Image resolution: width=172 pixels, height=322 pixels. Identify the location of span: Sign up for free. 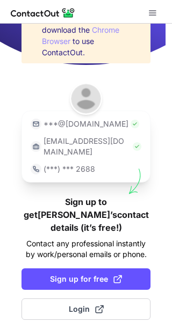
(86, 279).